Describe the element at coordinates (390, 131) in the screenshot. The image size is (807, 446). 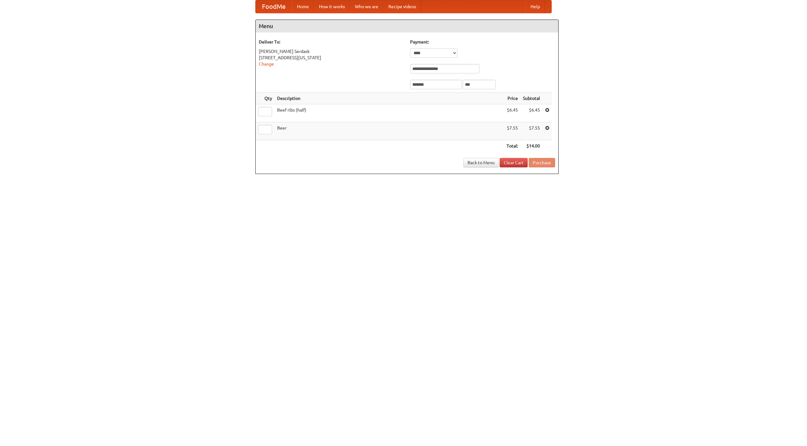
I see `td: Beer` at that location.